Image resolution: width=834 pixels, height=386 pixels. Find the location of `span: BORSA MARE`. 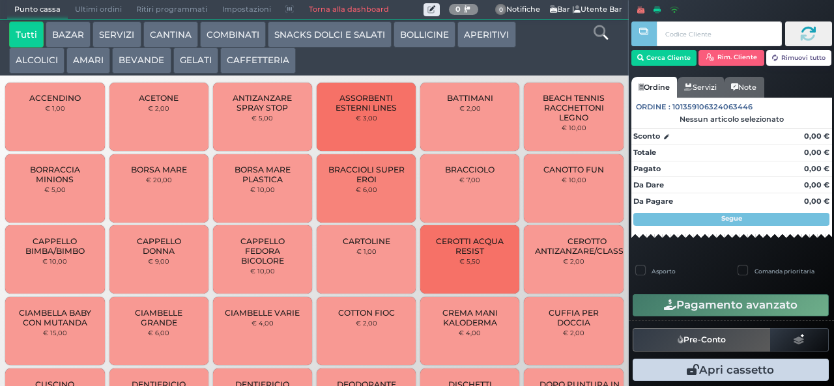

span: BORSA MARE is located at coordinates (159, 169).